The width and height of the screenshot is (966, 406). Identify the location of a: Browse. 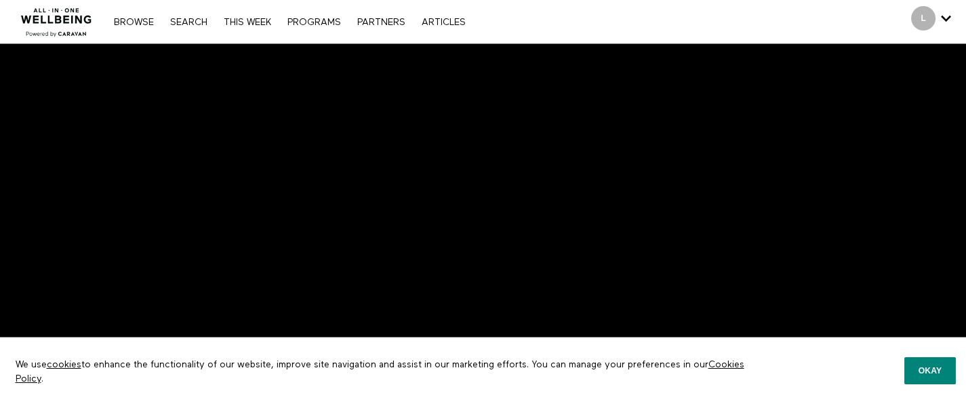
(134, 22).